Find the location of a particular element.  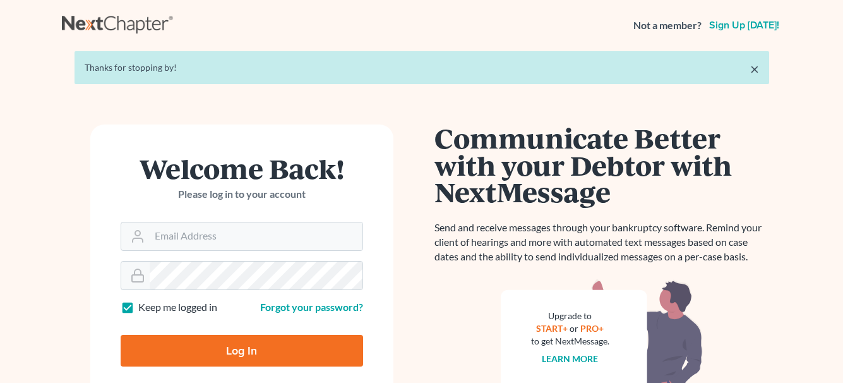

strong: Not a member? is located at coordinates (668, 25).